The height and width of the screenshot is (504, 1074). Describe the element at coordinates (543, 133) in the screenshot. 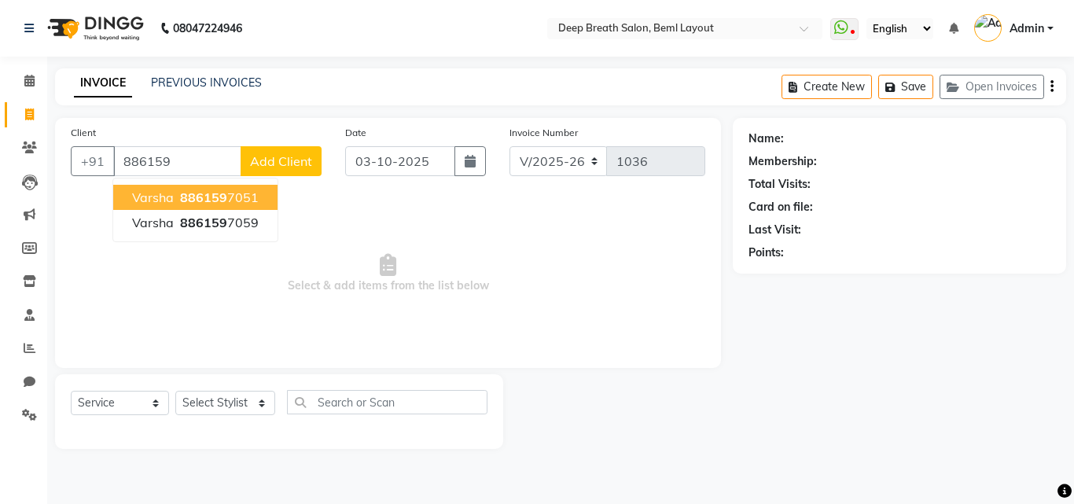

I see `label: Invoice Number` at that location.